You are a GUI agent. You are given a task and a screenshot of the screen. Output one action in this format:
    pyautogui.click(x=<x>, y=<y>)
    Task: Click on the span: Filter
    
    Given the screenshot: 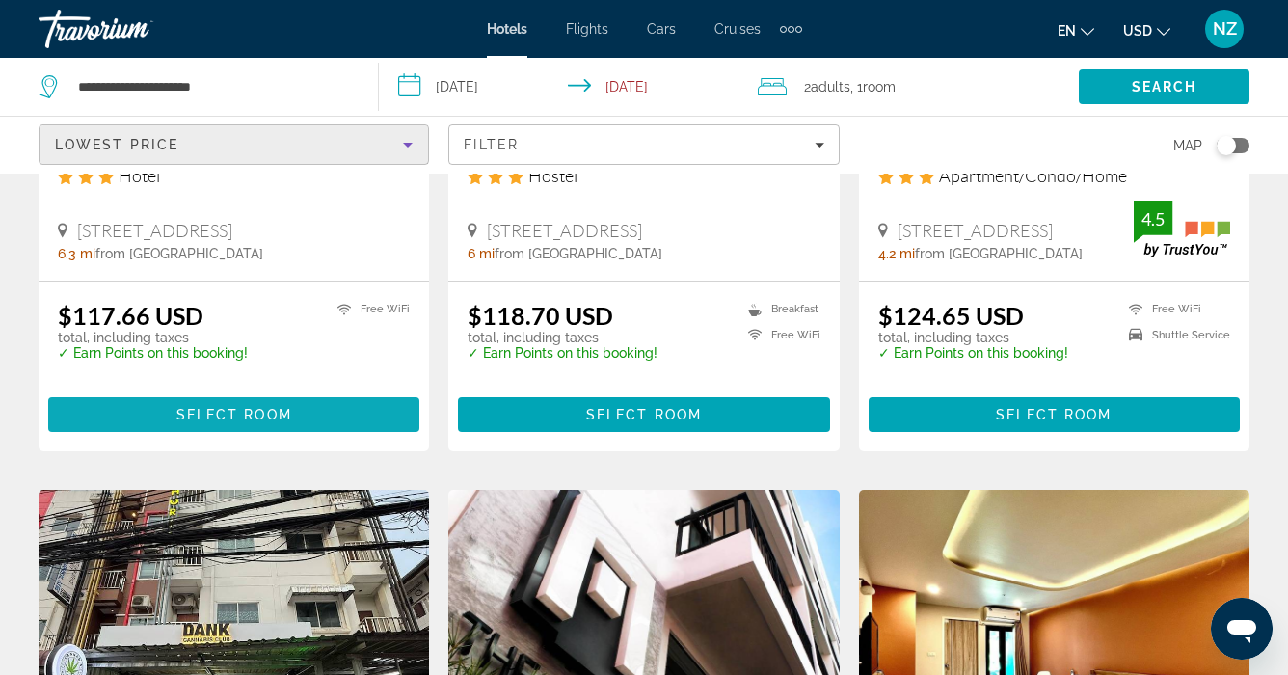 What is the action you would take?
    pyautogui.click(x=491, y=145)
    